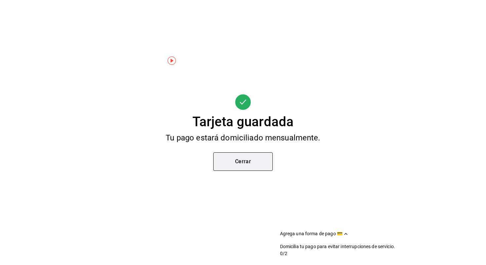  I want to click on p: Domicilia tu pago para evitar interrupciones de servicio., so click(338, 247).